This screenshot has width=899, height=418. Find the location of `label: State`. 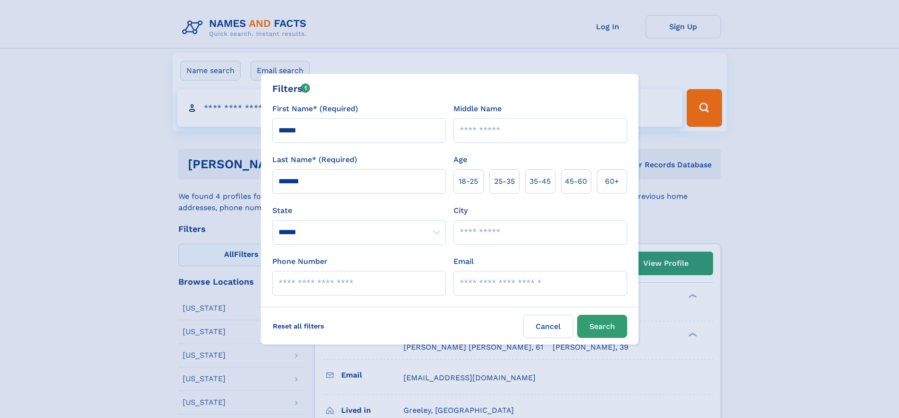

label: State is located at coordinates (359, 211).